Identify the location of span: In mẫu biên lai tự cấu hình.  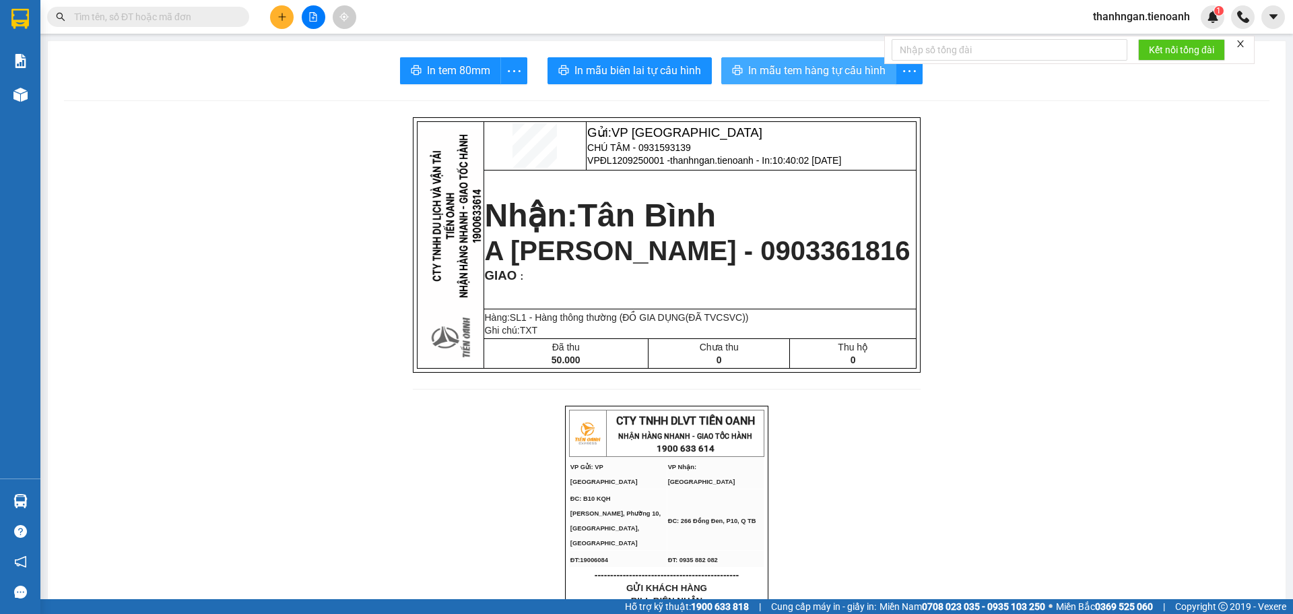
(638, 70).